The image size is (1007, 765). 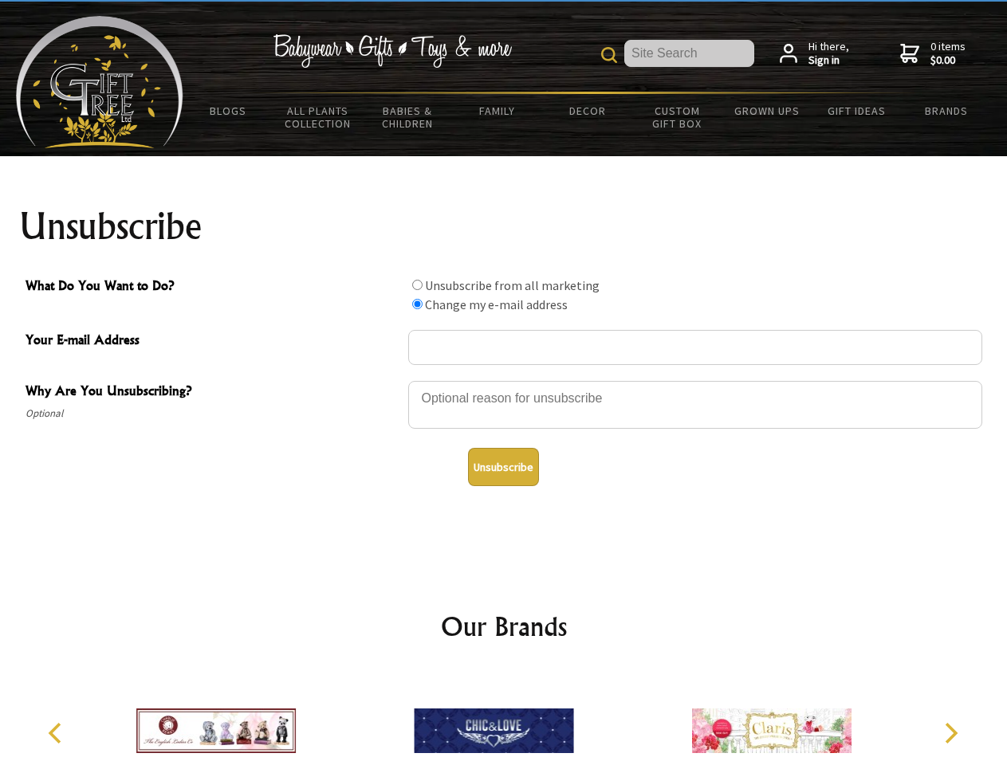 What do you see at coordinates (814, 53) in the screenshot?
I see `a: Hi there,Sign in` at bounding box center [814, 53].